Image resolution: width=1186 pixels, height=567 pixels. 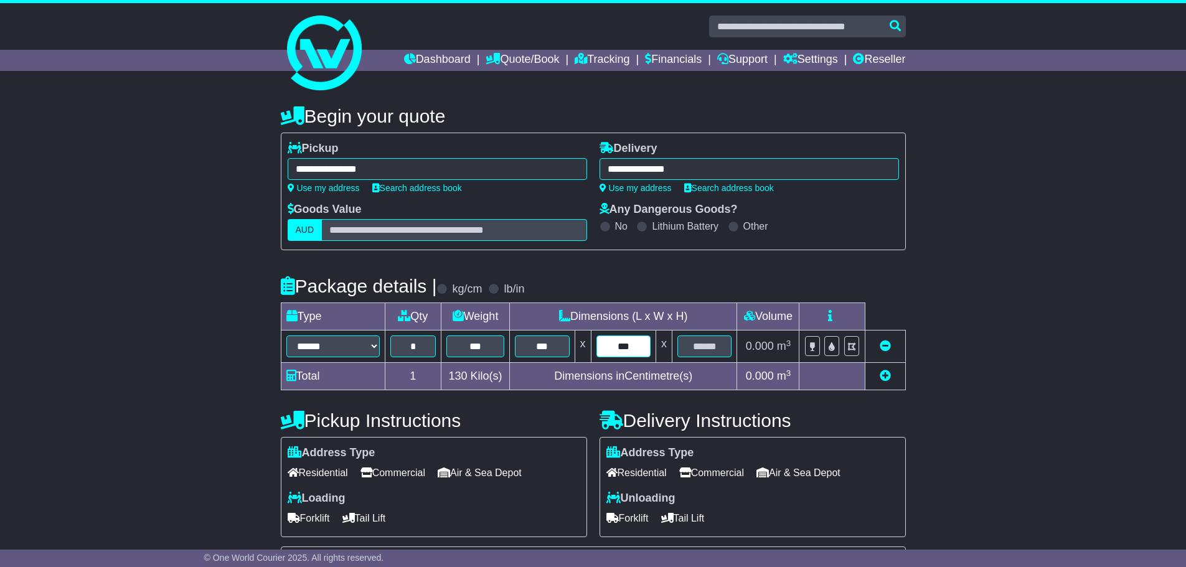 I want to click on h4: Begin your quote, so click(x=593, y=116).